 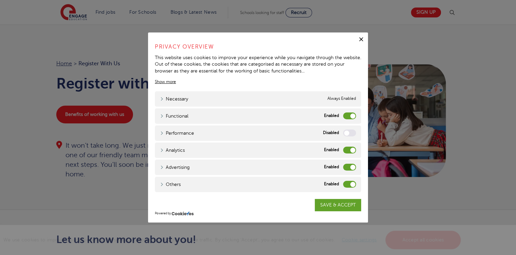 I want to click on a: Advertising, so click(x=175, y=167).